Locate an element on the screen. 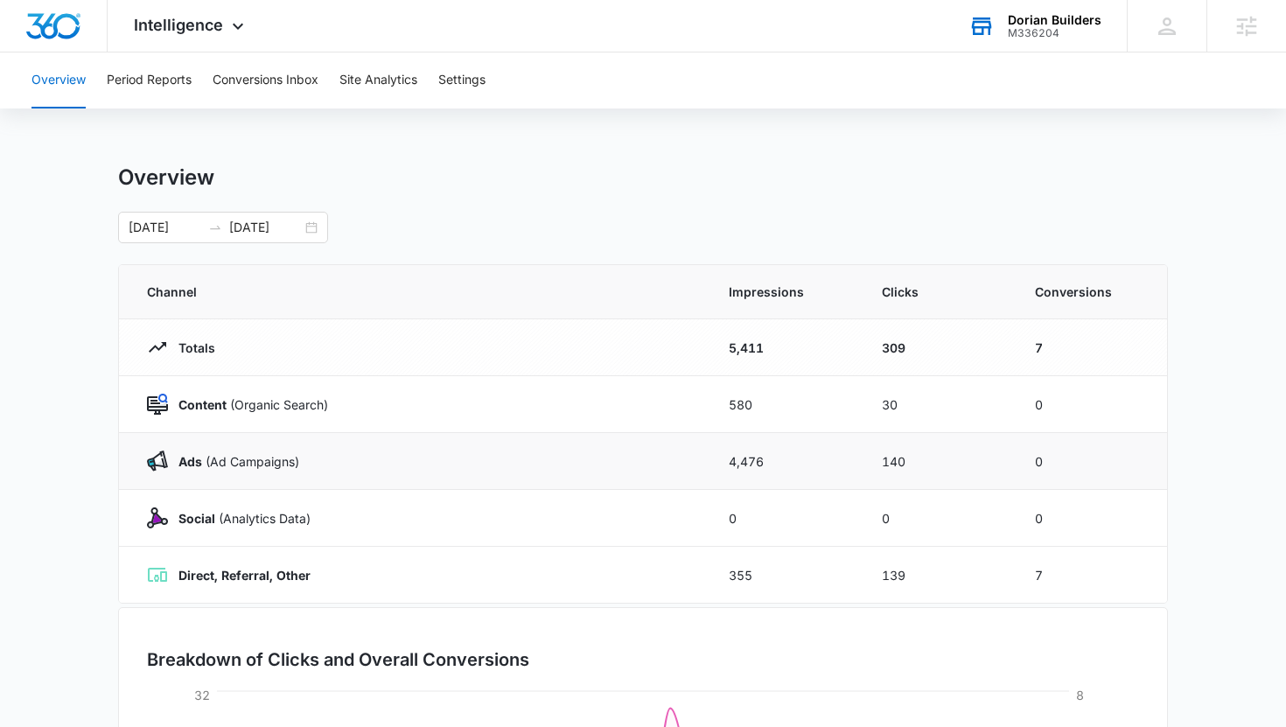  td: 309 is located at coordinates (937, 347).